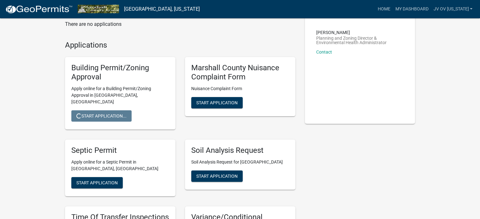 This screenshot has height=219, width=480. Describe the element at coordinates (240, 151) in the screenshot. I see `h5: Soil Analysis Request` at that location.